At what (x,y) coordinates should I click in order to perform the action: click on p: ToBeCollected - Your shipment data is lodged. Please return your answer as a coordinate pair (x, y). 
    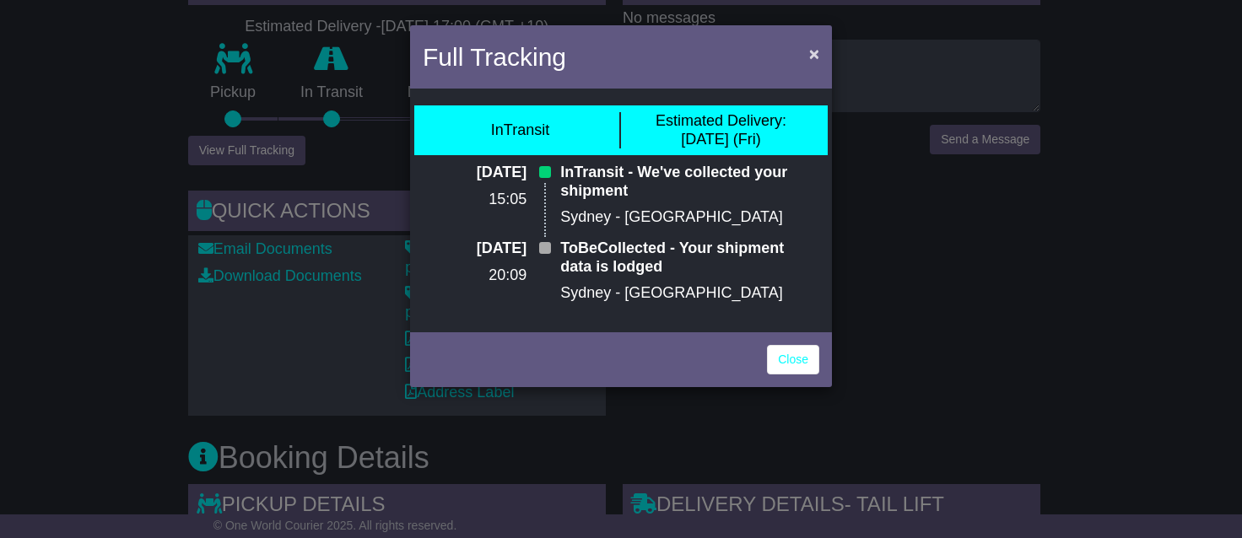
    Looking at the image, I should click on (689, 257).